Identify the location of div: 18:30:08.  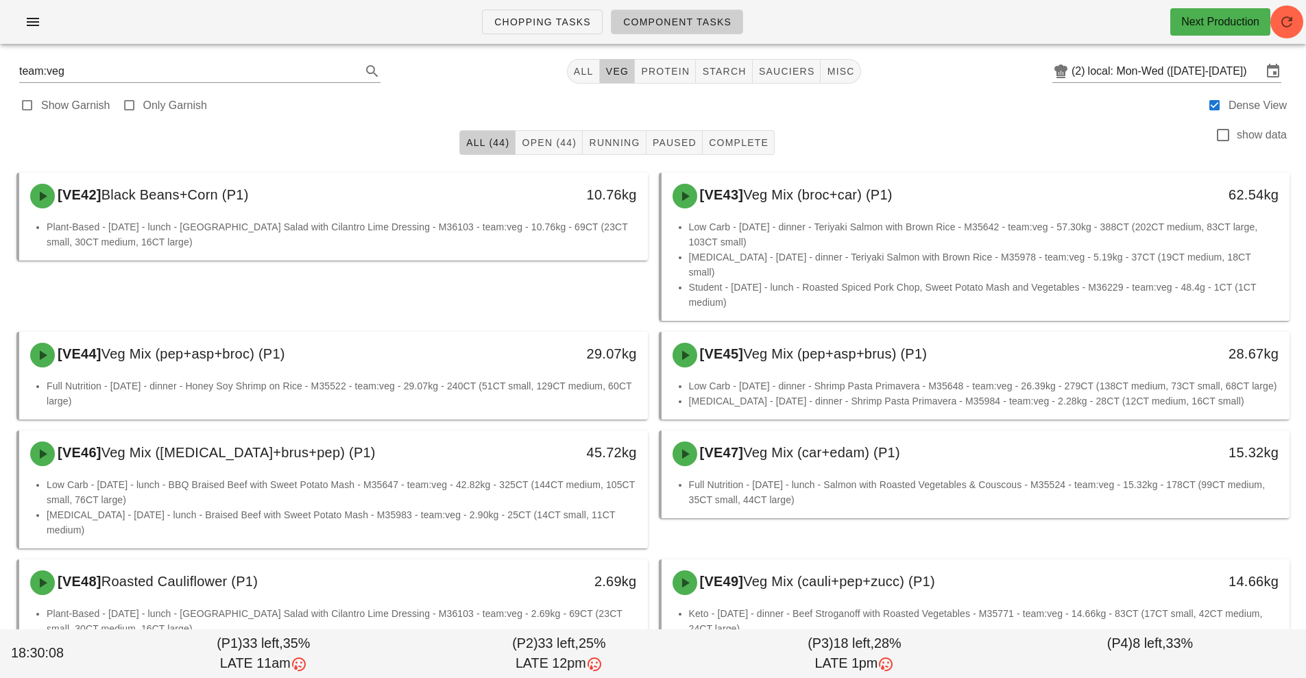
(62, 653).